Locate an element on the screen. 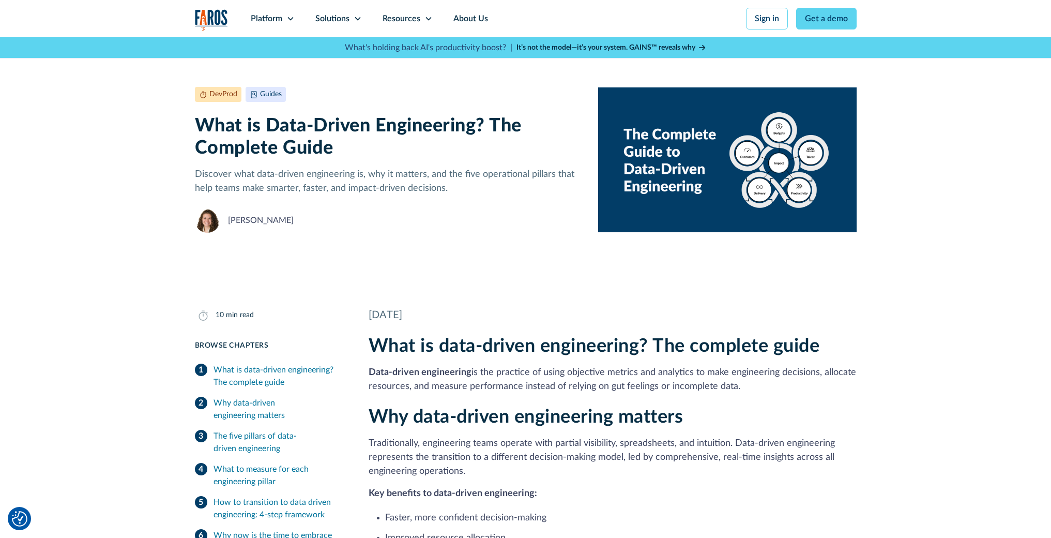 The height and width of the screenshot is (538, 1051). p: is the practice of using objective metrics and analytics to make engineering decisions, allocate ... is located at coordinates (613, 379).